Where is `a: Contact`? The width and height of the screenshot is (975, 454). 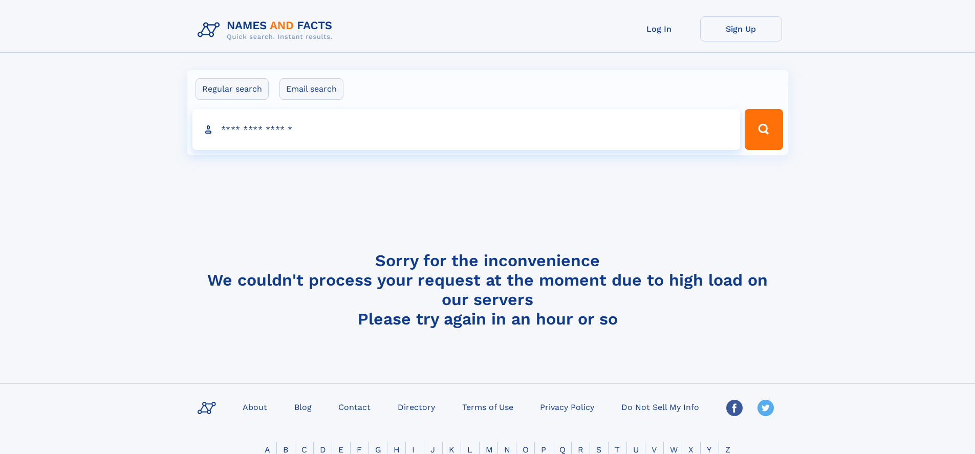 a: Contact is located at coordinates (354, 406).